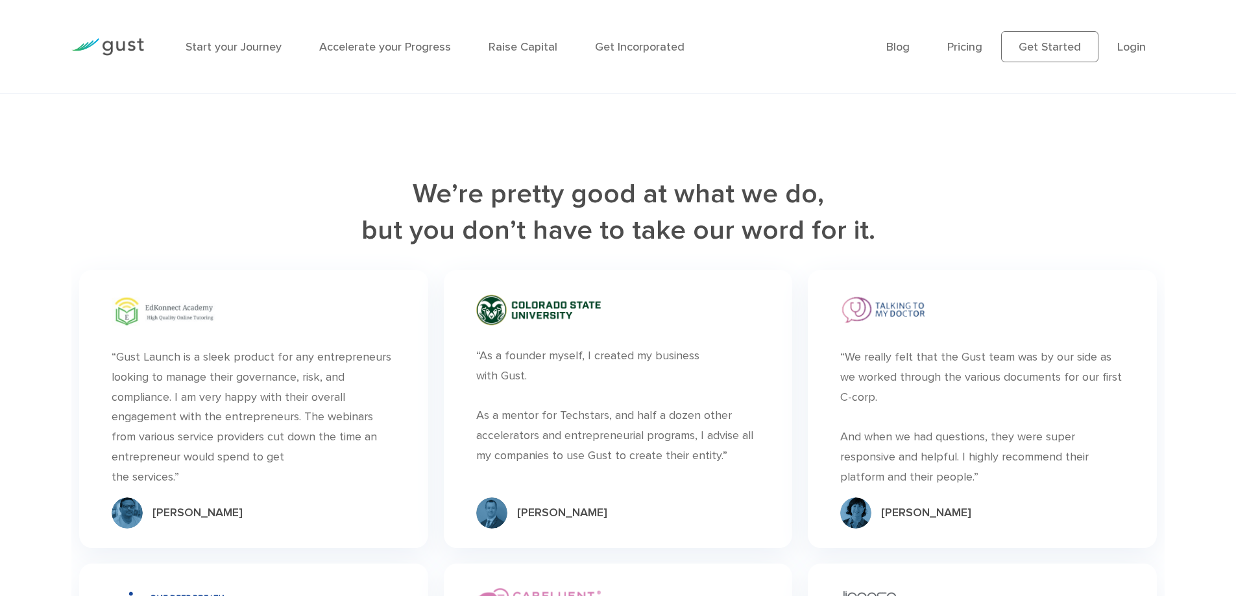 This screenshot has width=1236, height=596. I want to click on a: Blog, so click(898, 47).